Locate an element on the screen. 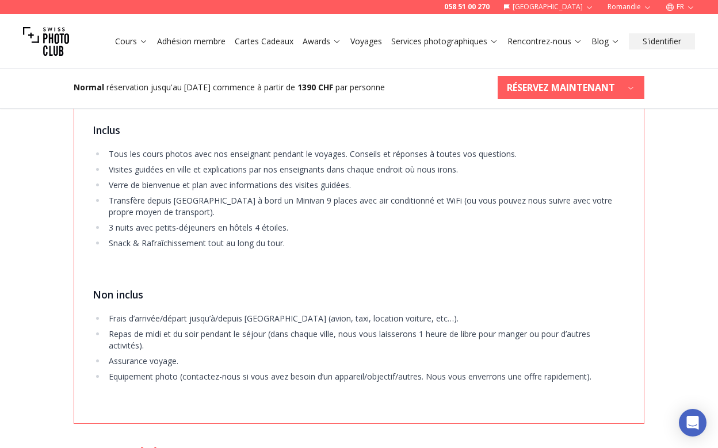  button: Services photographiques is located at coordinates (445, 41).